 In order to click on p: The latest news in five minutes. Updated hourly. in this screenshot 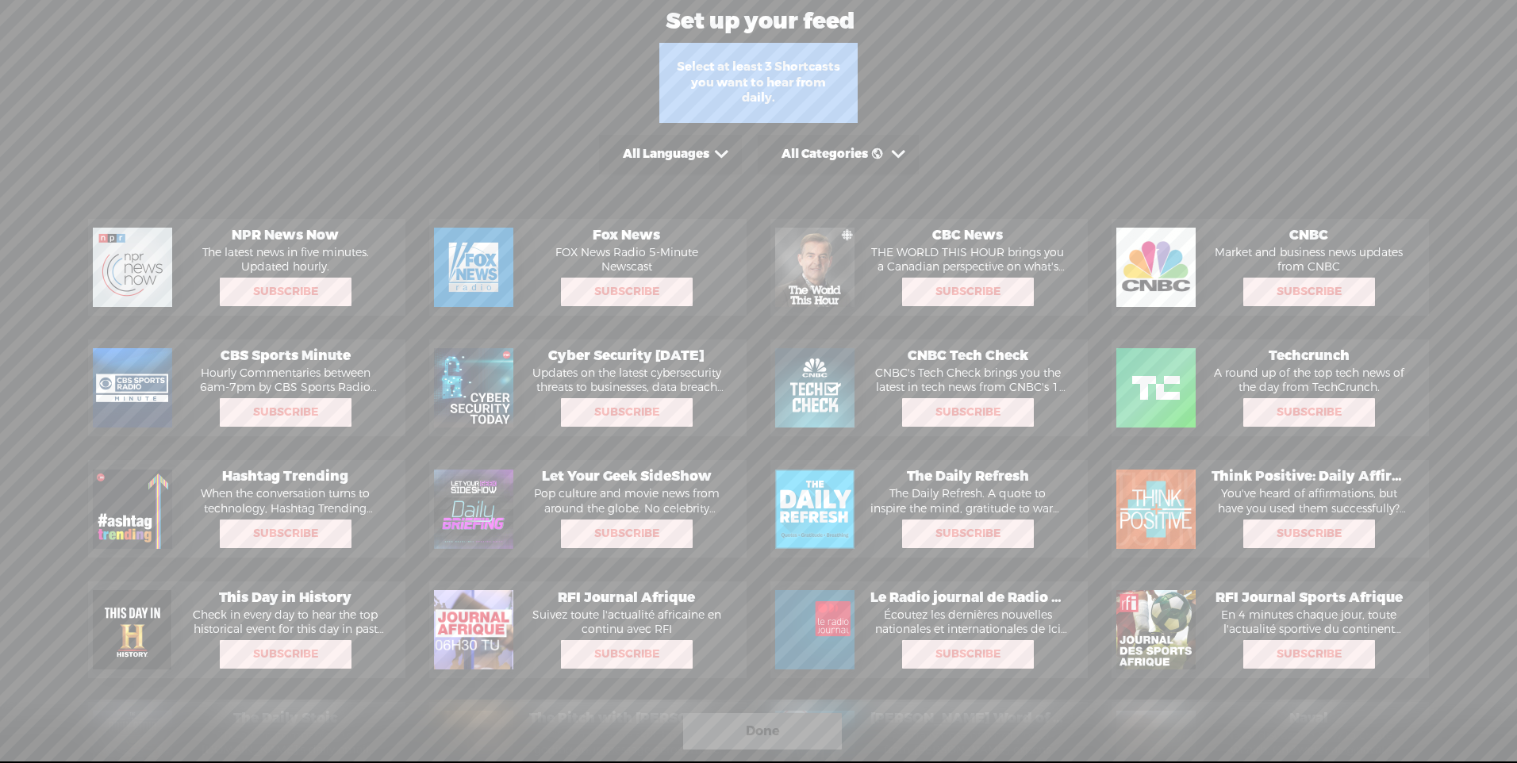, I will do `click(285, 260)`.